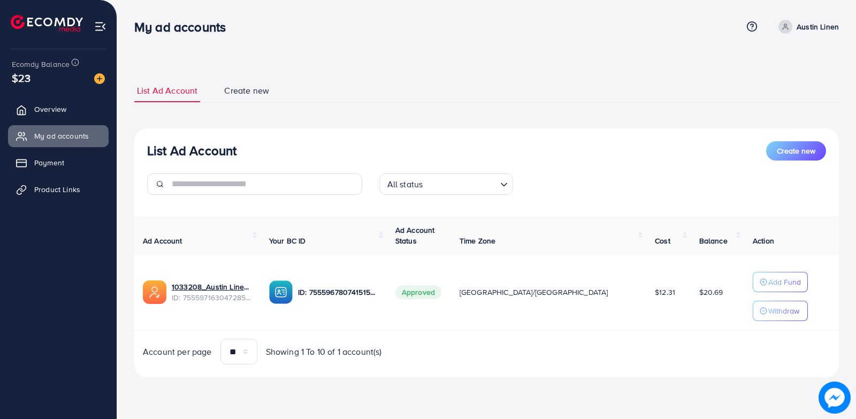 This screenshot has width=856, height=419. I want to click on img: menu, so click(100, 26).